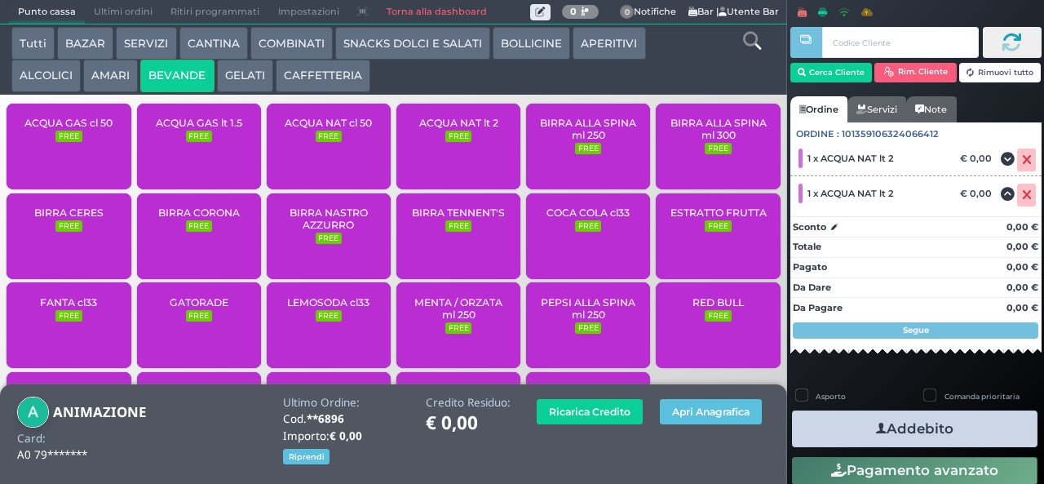 Image resolution: width=1044 pixels, height=484 pixels. Describe the element at coordinates (916, 330) in the screenshot. I see `strong: Segue` at that location.